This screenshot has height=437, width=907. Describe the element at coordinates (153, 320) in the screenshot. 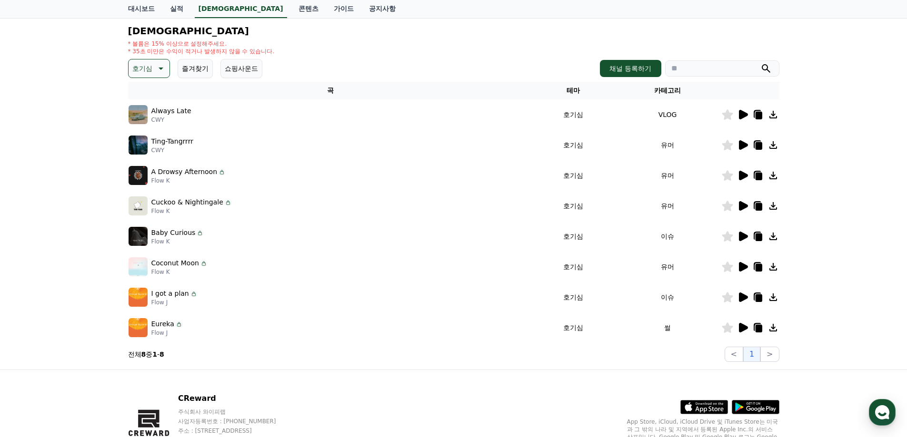

I see `span: 설정` at that location.